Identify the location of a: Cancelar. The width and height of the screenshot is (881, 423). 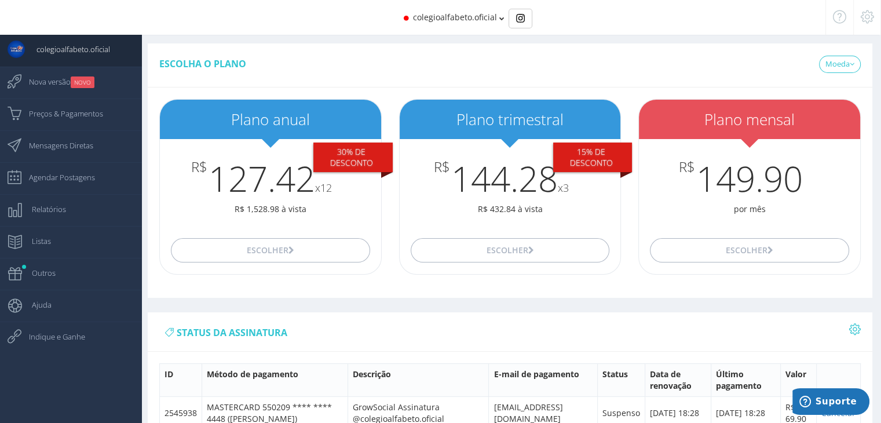
(838, 412).